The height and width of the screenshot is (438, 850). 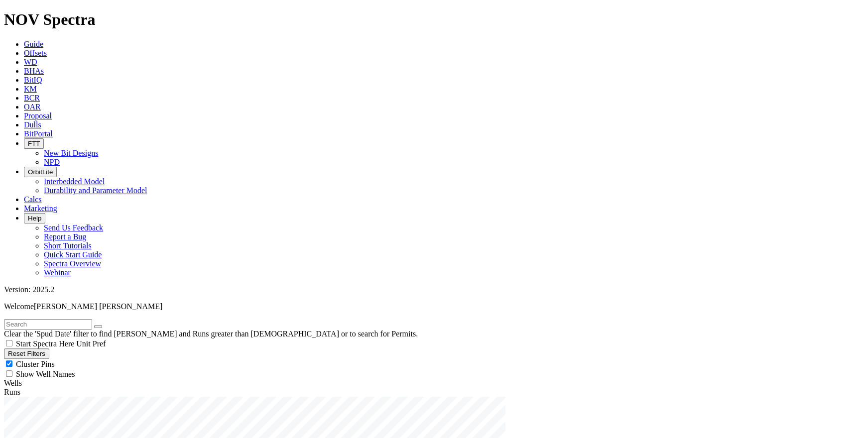 What do you see at coordinates (30, 89) in the screenshot?
I see `a: KM` at bounding box center [30, 89].